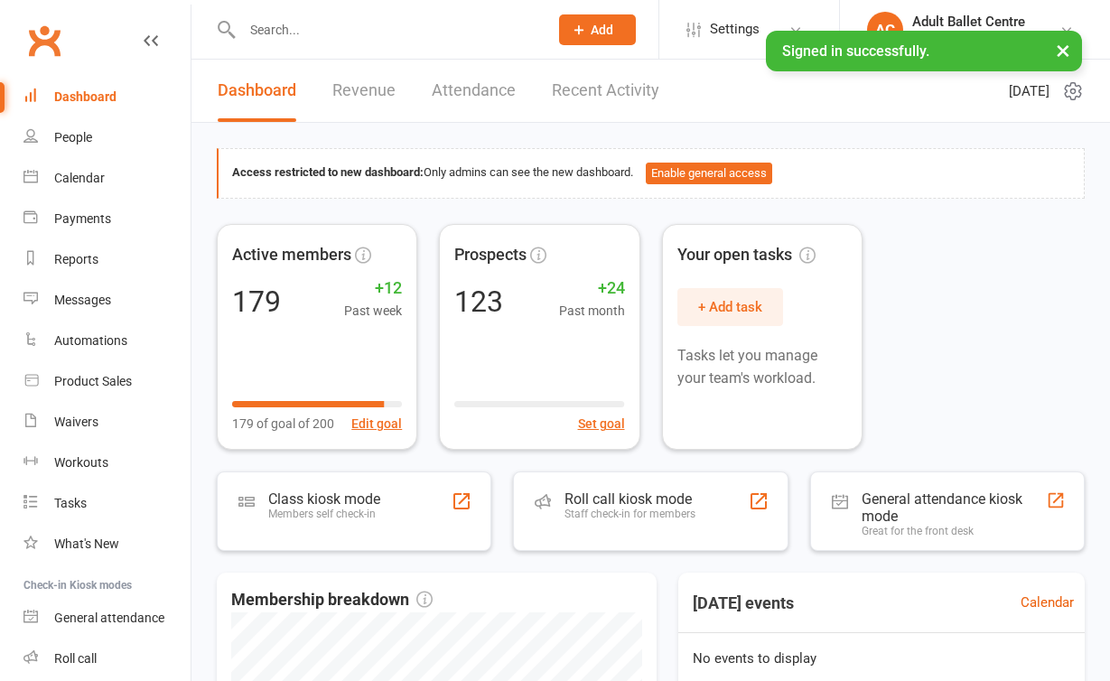 The height and width of the screenshot is (681, 1110). What do you see at coordinates (107, 618) in the screenshot?
I see `a: General attendance kiosk mode` at bounding box center [107, 618].